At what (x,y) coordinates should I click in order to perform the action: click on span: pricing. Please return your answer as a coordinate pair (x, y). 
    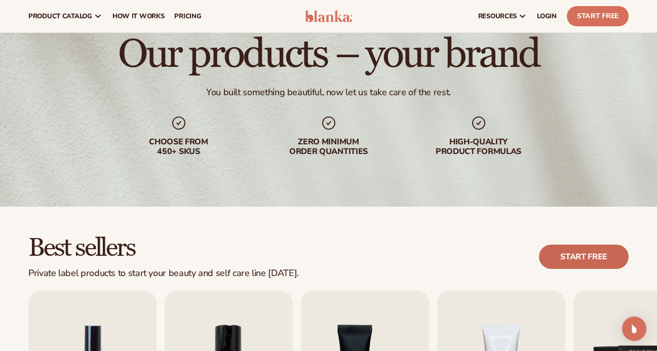
    Looking at the image, I should click on (187, 16).